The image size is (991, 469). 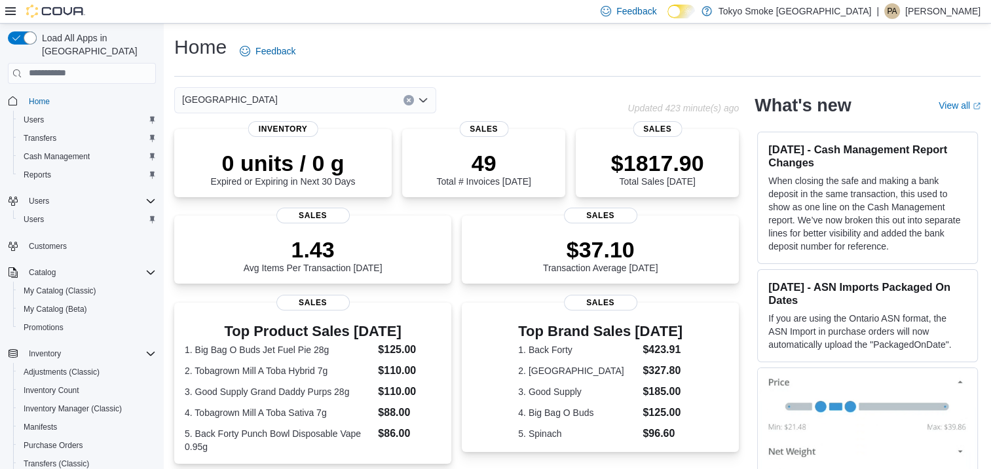 I want to click on dt: 4. Big Bag O Buds, so click(x=578, y=413).